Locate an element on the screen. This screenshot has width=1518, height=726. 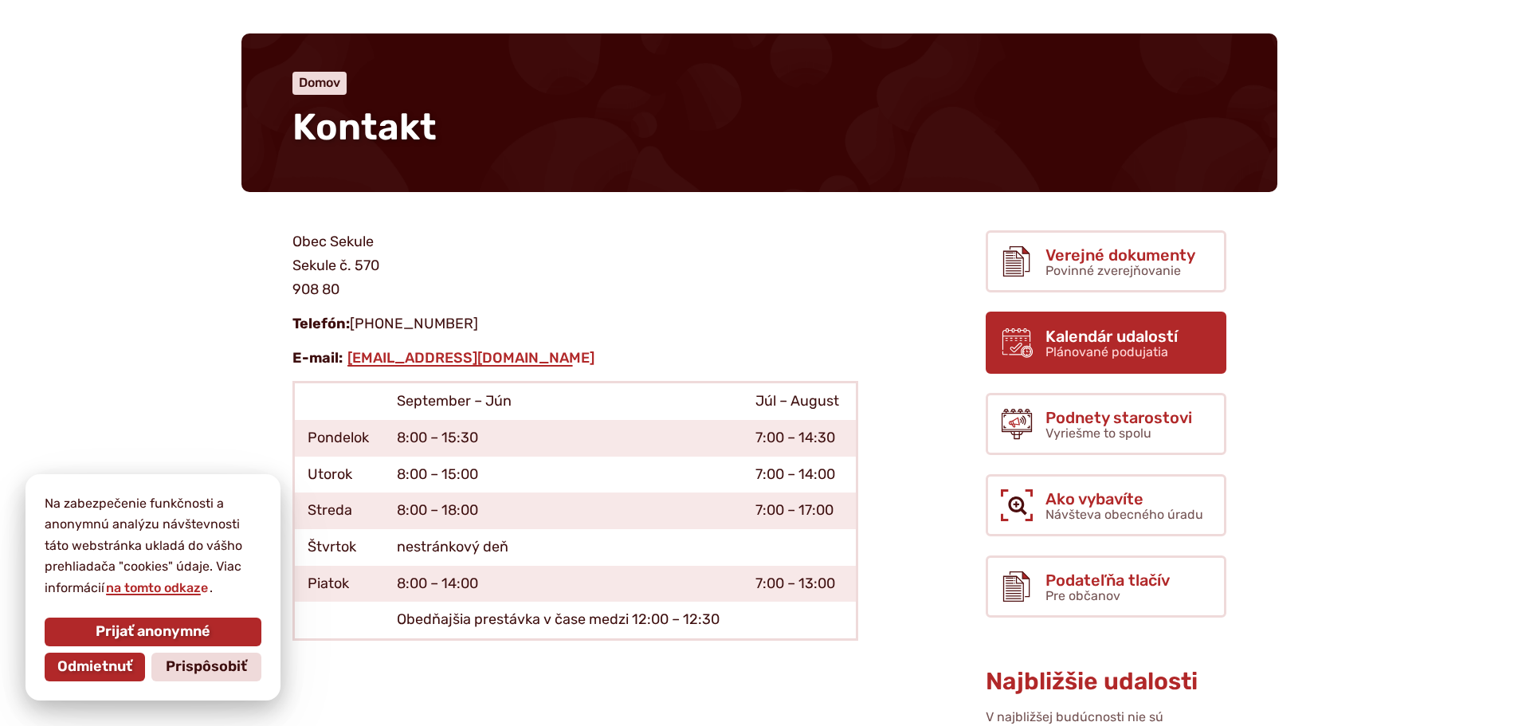
td: Štvrtok is located at coordinates (339, 548).